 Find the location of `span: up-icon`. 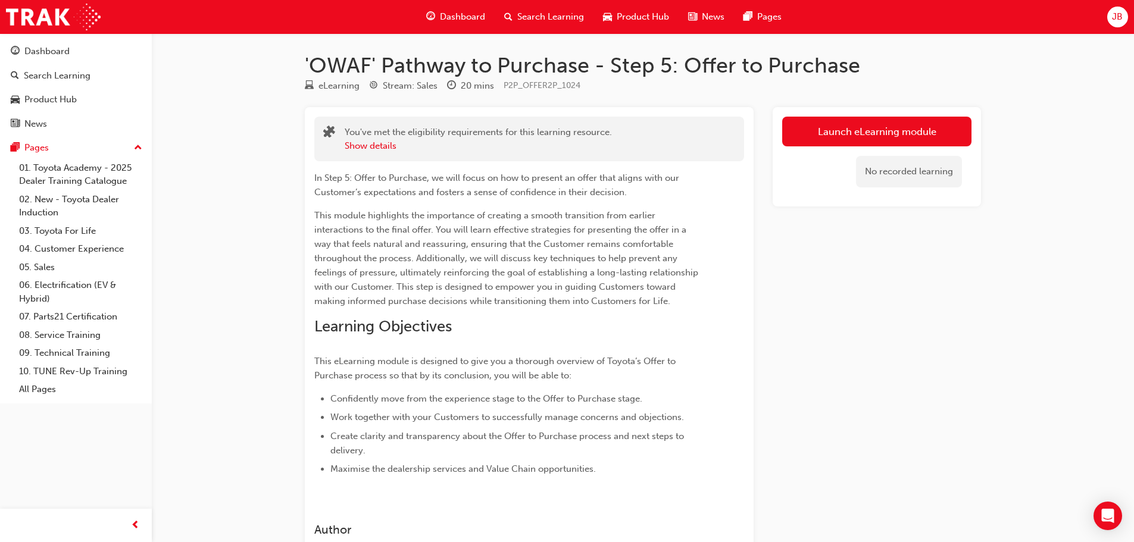

span: up-icon is located at coordinates (138, 148).